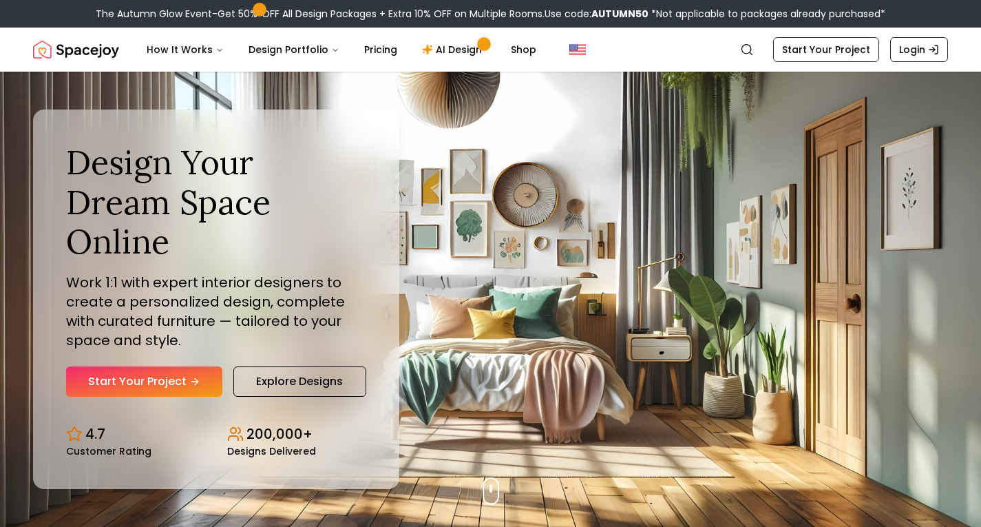  What do you see at coordinates (216, 311) in the screenshot?
I see `p: Work 1:1 with expert interior designers to create a personalized design, complete with curated fu...` at bounding box center [216, 311].